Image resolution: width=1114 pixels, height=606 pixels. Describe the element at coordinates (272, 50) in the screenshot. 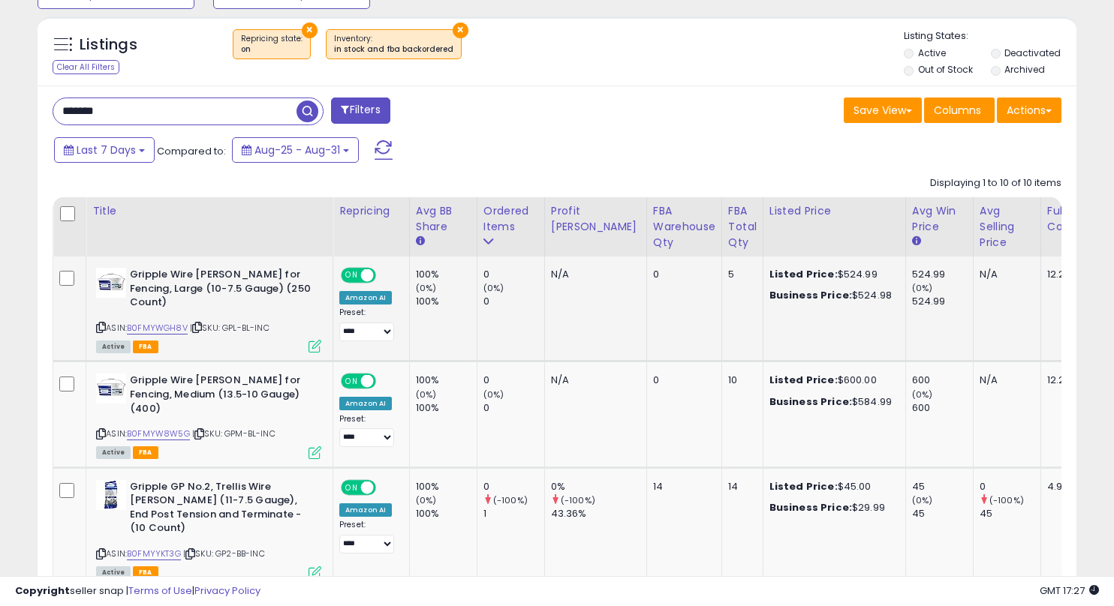

I see `div: on` at that location.